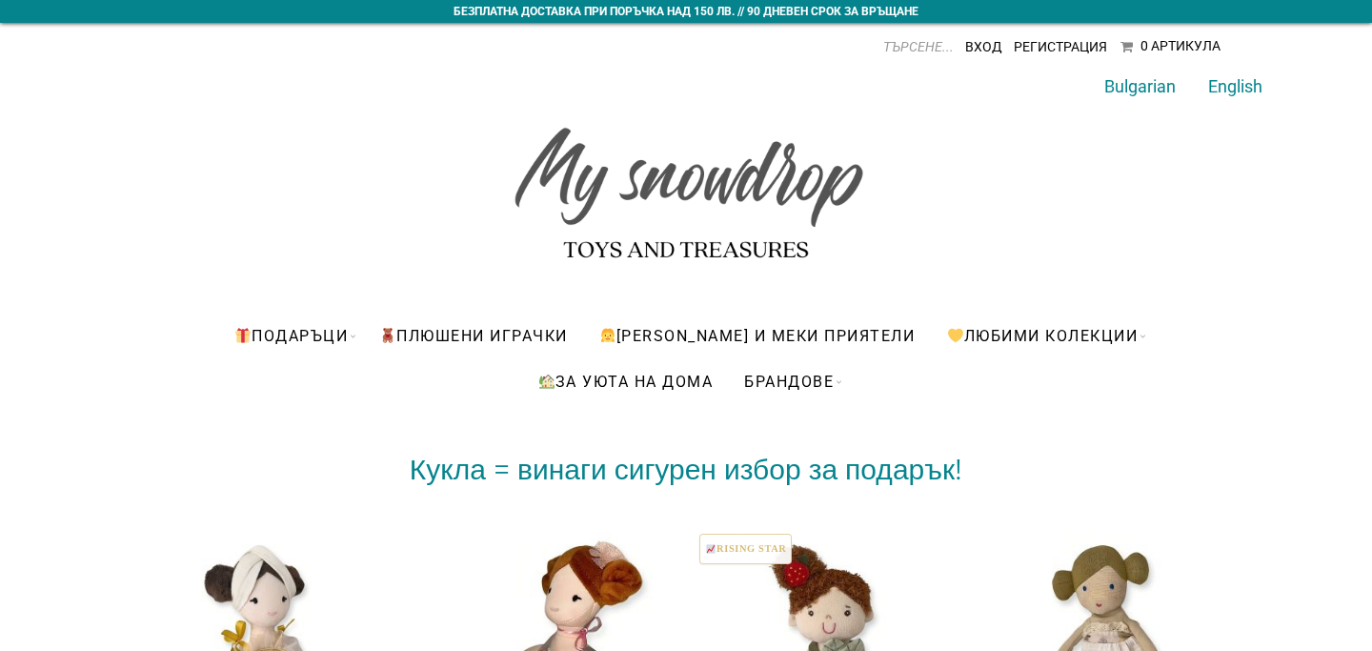  I want to click on a: Любими Колекции, so click(1042, 335).